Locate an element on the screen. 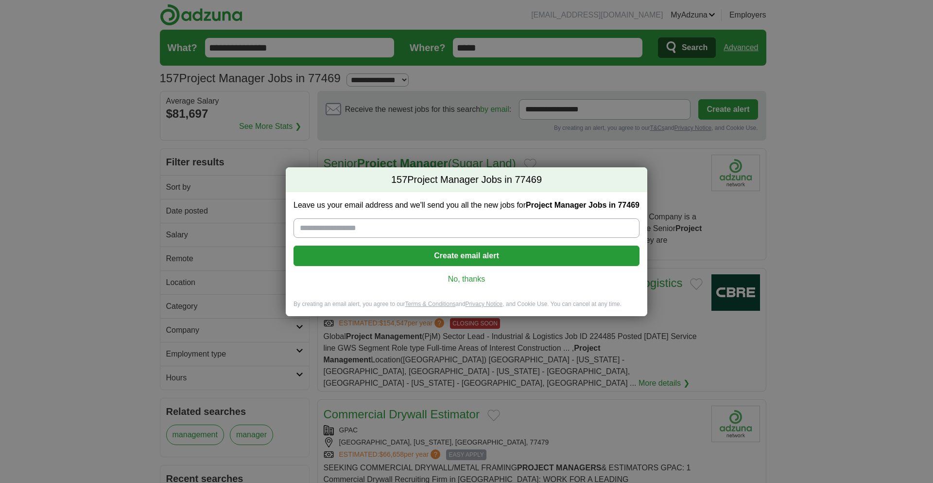  span: 157 is located at coordinates (399, 180).